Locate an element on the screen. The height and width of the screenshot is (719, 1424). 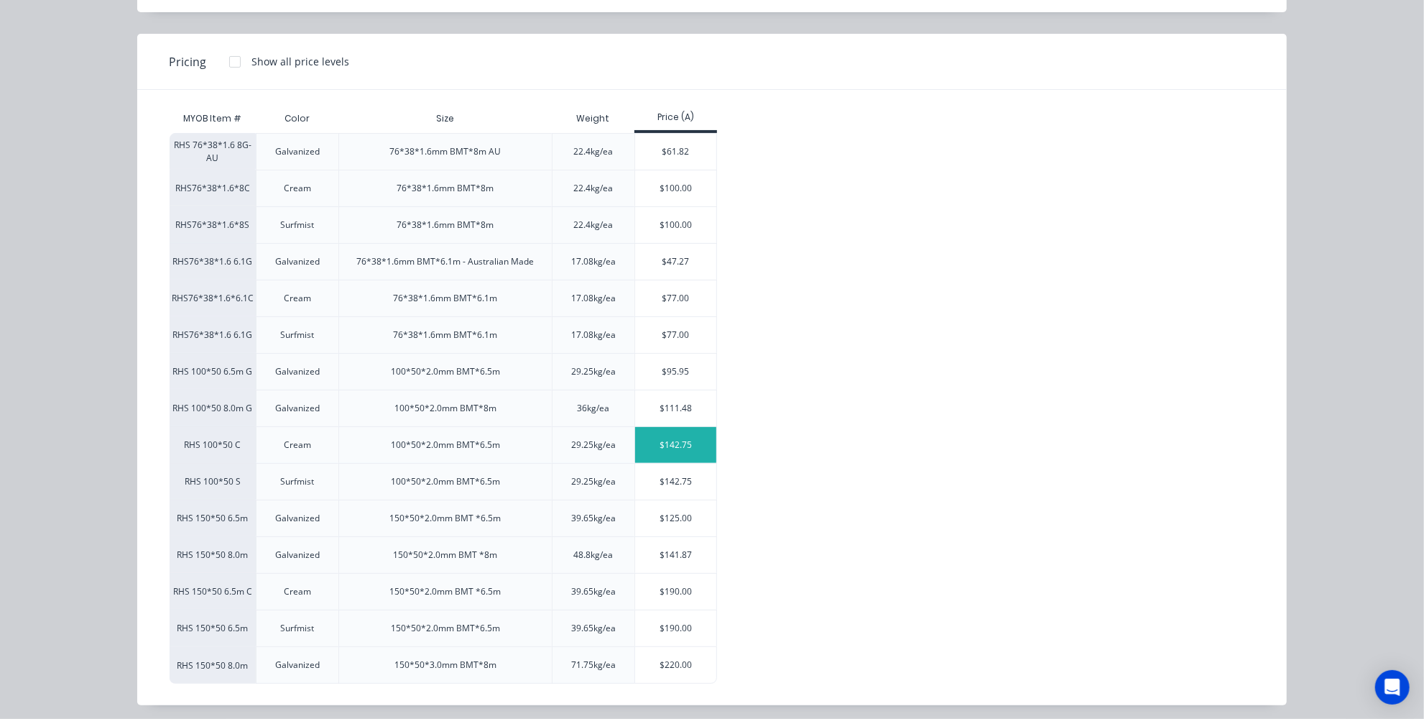
div: Open Intercom Messenger is located at coordinates (1393, 687).